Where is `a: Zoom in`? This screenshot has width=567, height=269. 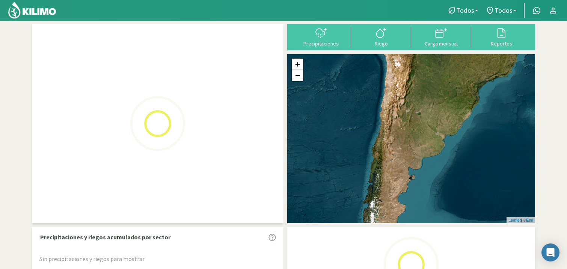
a: Zoom in is located at coordinates (297, 64).